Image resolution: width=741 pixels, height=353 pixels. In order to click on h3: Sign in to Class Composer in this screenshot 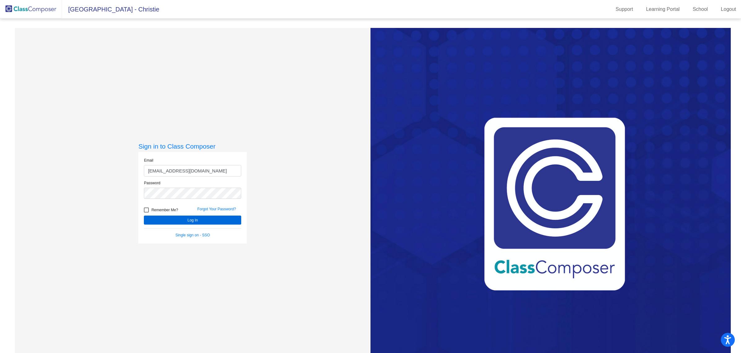, I will do `click(193, 146)`.